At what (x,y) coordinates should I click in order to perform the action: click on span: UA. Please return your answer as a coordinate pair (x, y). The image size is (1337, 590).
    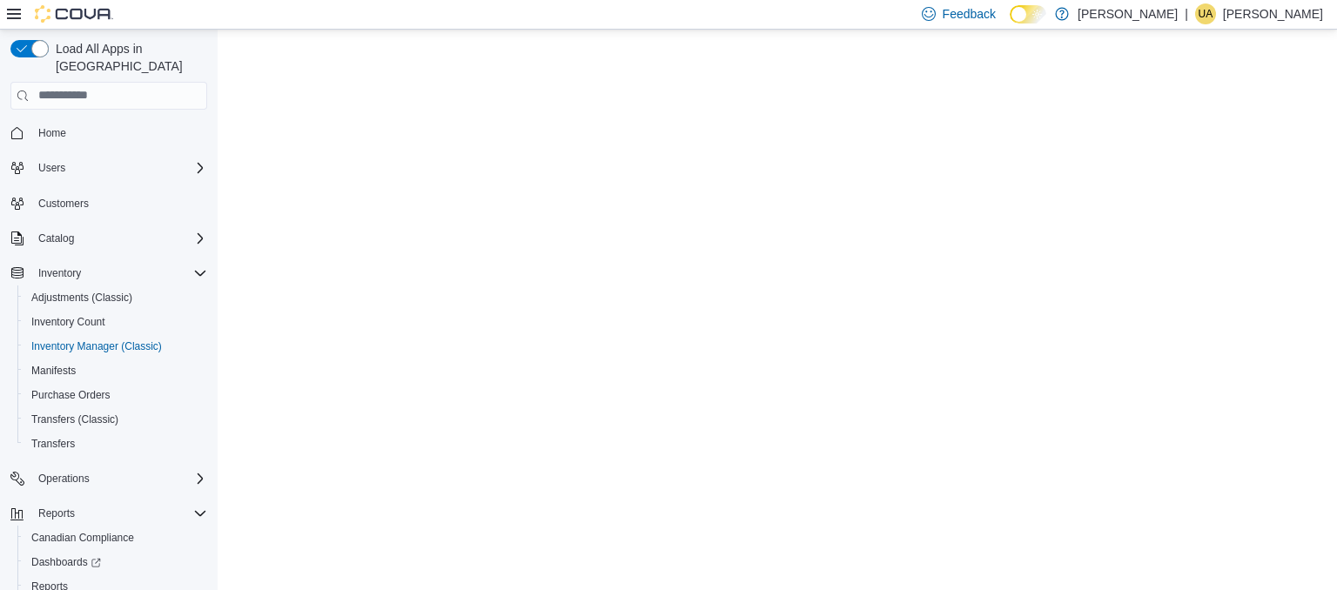
    Looking at the image, I should click on (1205, 14).